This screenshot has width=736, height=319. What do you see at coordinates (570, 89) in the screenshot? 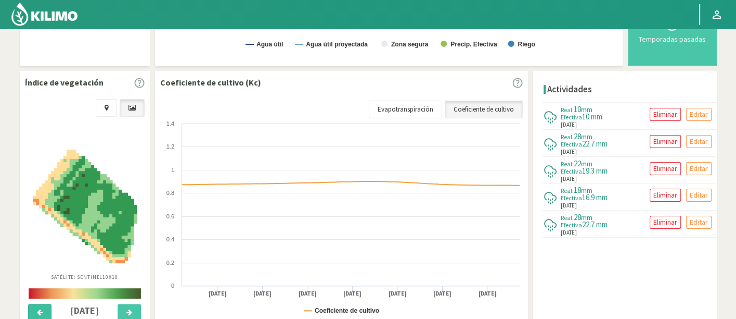
I see `h4: Actividades` at bounding box center [570, 89].